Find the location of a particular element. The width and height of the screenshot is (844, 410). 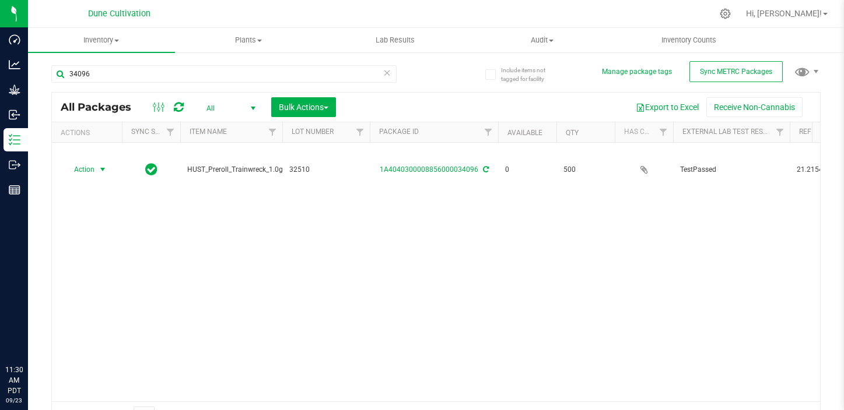

a: 1A4040300008856000034096 is located at coordinates (429, 170).